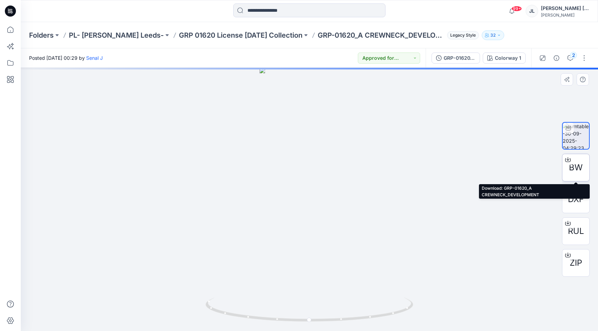 The width and height of the screenshot is (598, 331). I want to click on div: GRP-01620_A CREWNECK_DEVELOPMENT, so click(459, 58).